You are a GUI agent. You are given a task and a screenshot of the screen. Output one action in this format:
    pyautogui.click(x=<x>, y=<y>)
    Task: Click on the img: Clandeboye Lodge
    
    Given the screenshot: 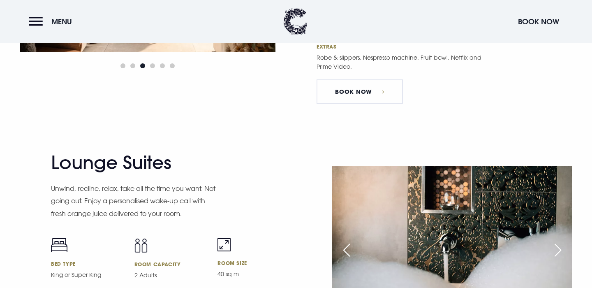 What is the action you would take?
    pyautogui.click(x=295, y=21)
    